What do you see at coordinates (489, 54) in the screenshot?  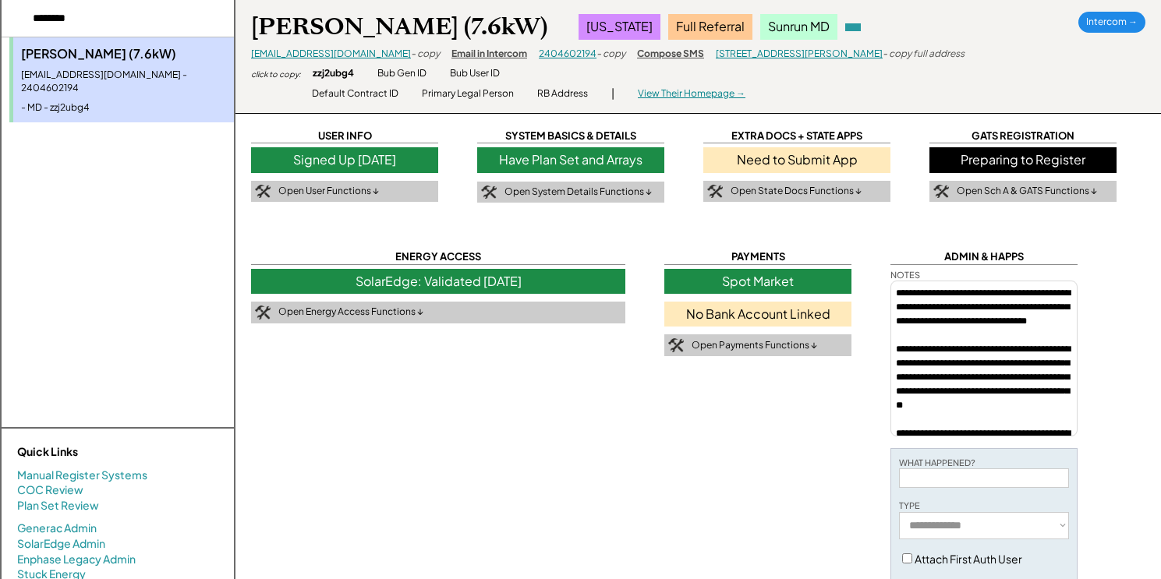 I see `div: Email in Intercom` at bounding box center [489, 54].